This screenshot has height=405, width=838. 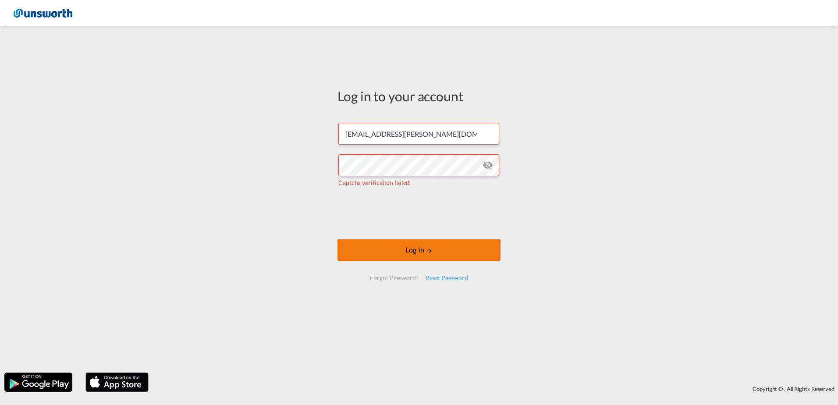 What do you see at coordinates (117, 382) in the screenshot?
I see `img: apple.png` at bounding box center [117, 382].